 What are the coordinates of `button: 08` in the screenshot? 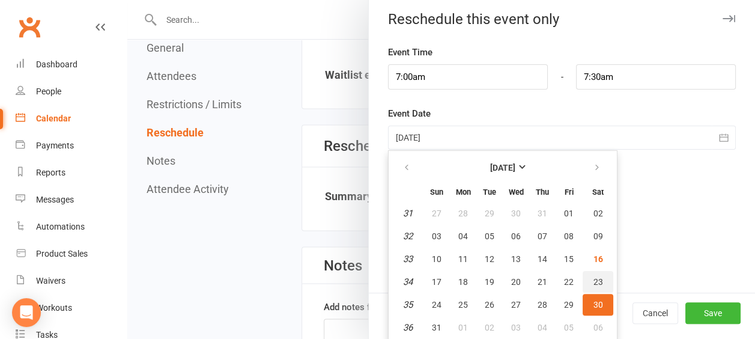 It's located at (568, 236).